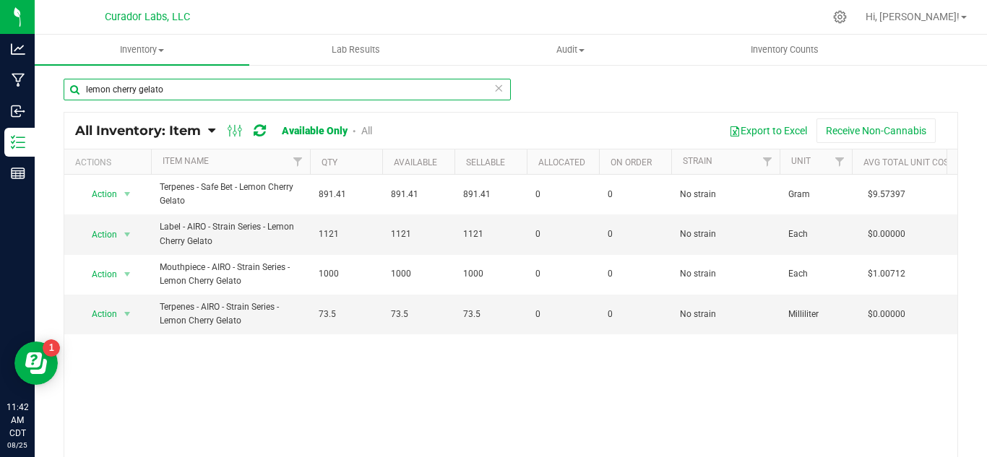 This screenshot has width=987, height=457. What do you see at coordinates (142, 50) in the screenshot?
I see `span: Inventory` at bounding box center [142, 50].